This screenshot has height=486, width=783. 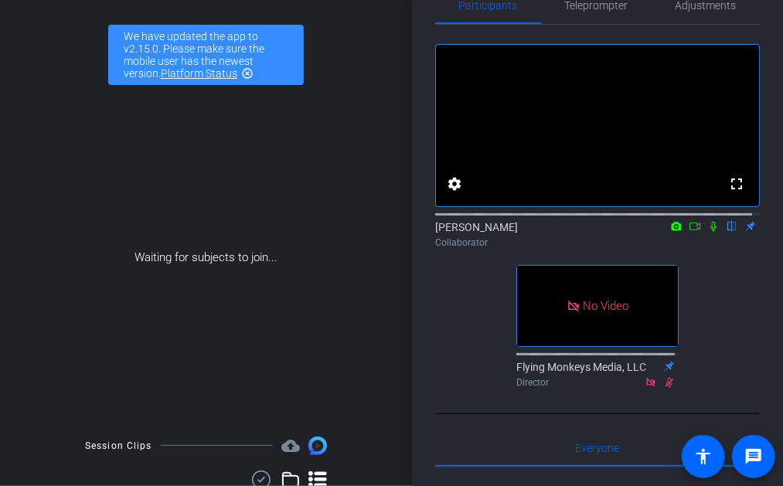 I want to click on mat-icon: fullscreen, so click(x=737, y=184).